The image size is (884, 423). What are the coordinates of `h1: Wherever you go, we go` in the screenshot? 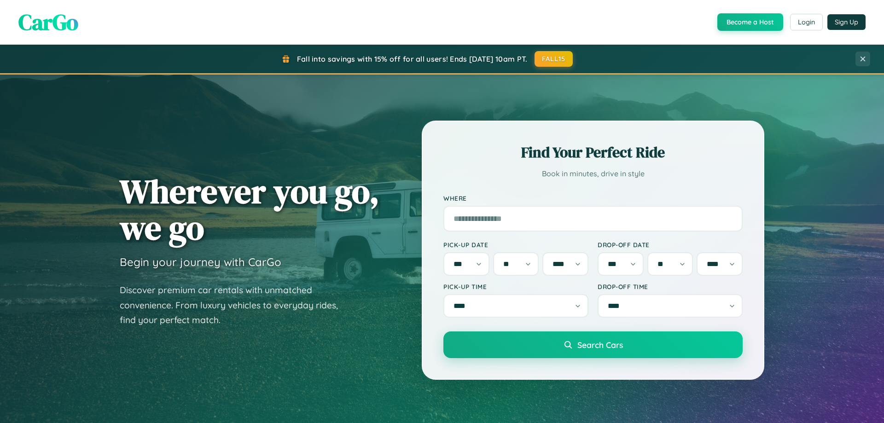 It's located at (250, 210).